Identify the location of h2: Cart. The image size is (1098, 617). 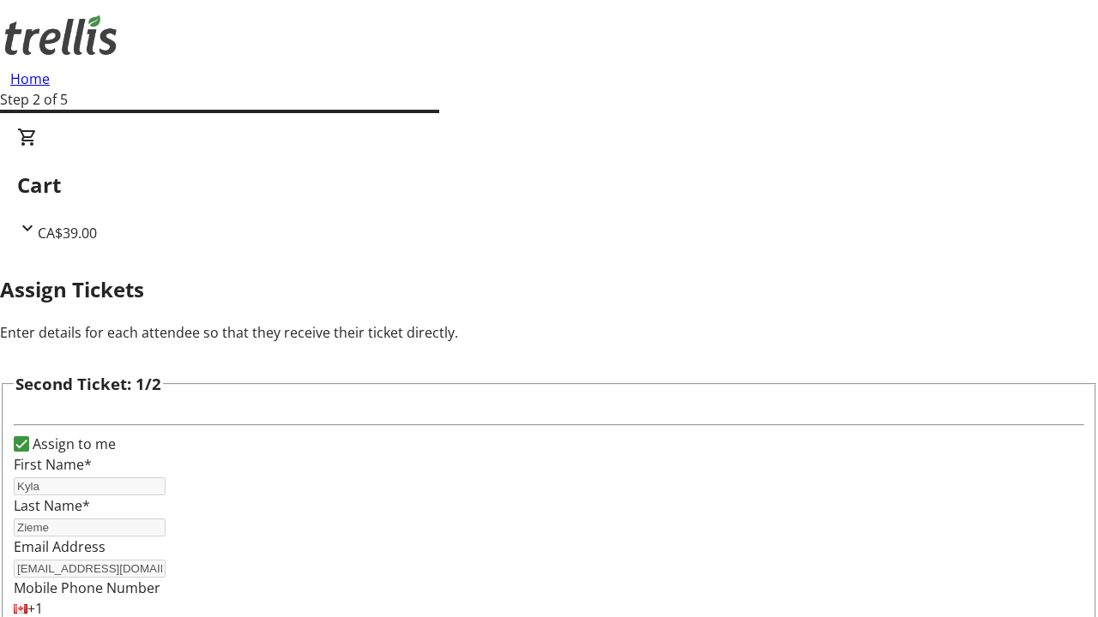
(549, 185).